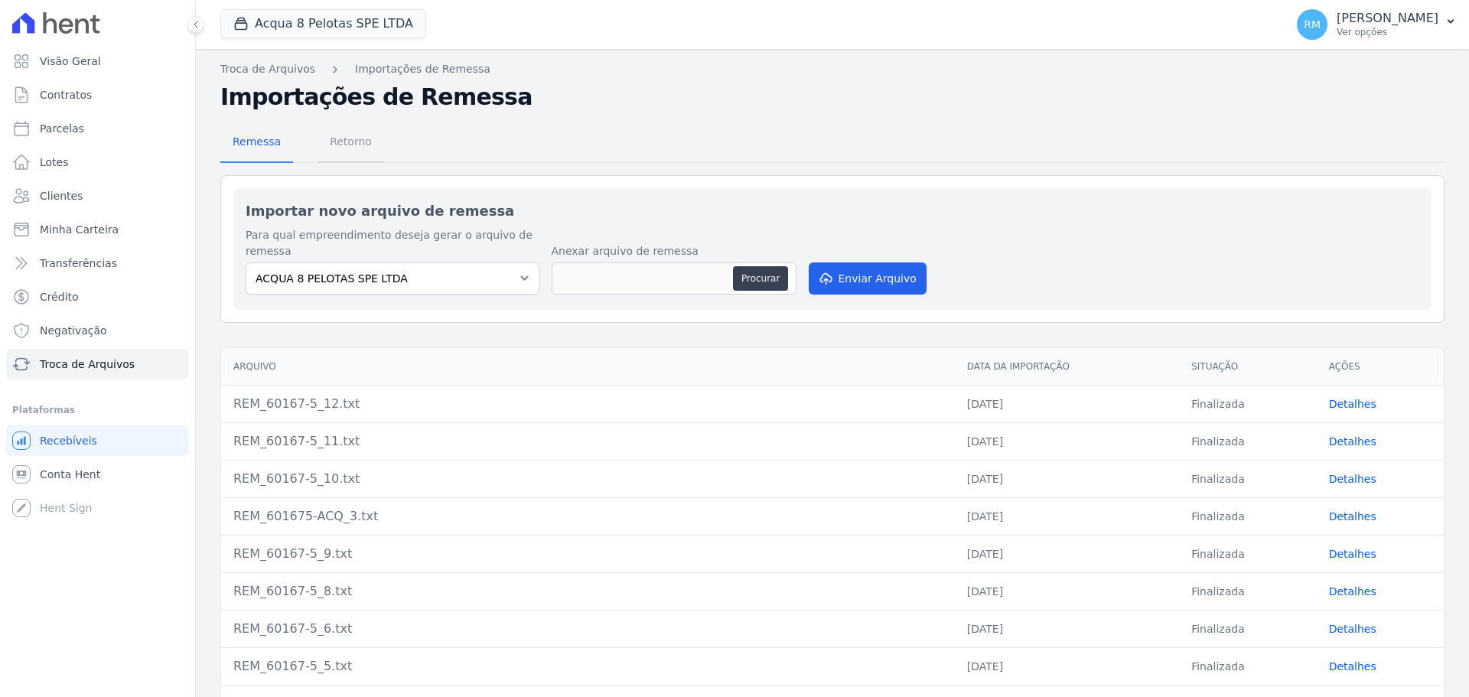 Image resolution: width=1469 pixels, height=697 pixels. What do you see at coordinates (1387, 32) in the screenshot?
I see `p: Ver opções` at bounding box center [1387, 32].